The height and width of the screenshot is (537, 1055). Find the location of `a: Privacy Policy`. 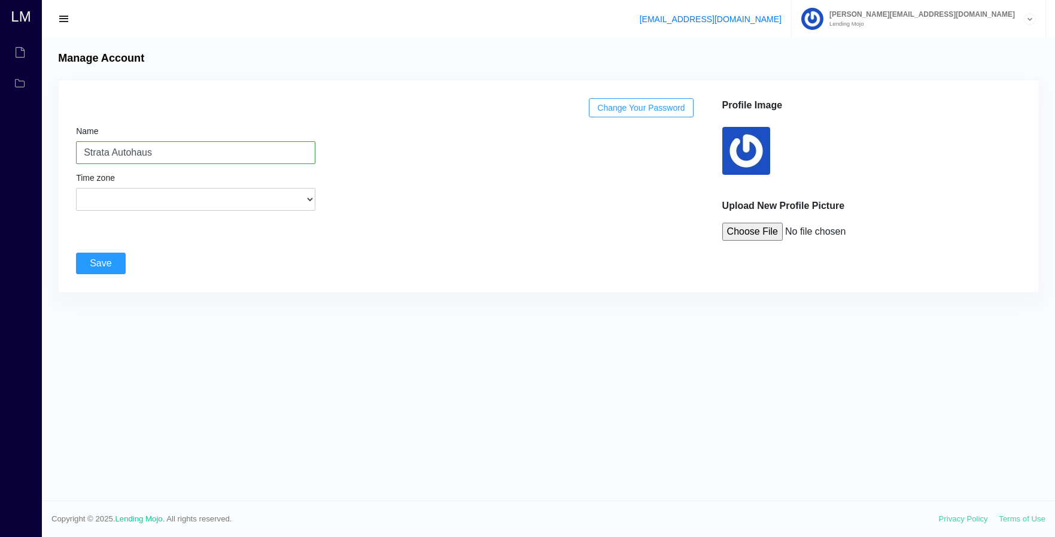

a: Privacy Policy is located at coordinates (964, 518).